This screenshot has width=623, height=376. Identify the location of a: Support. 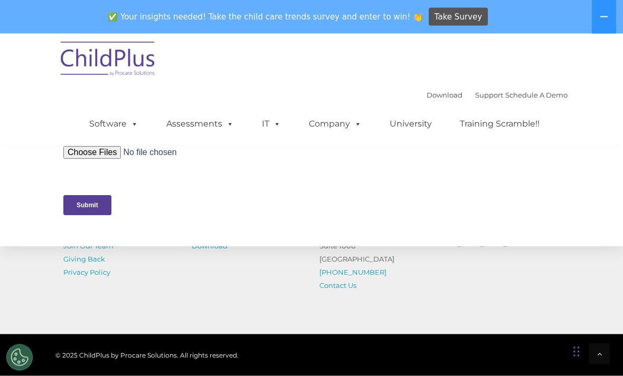
(489, 95).